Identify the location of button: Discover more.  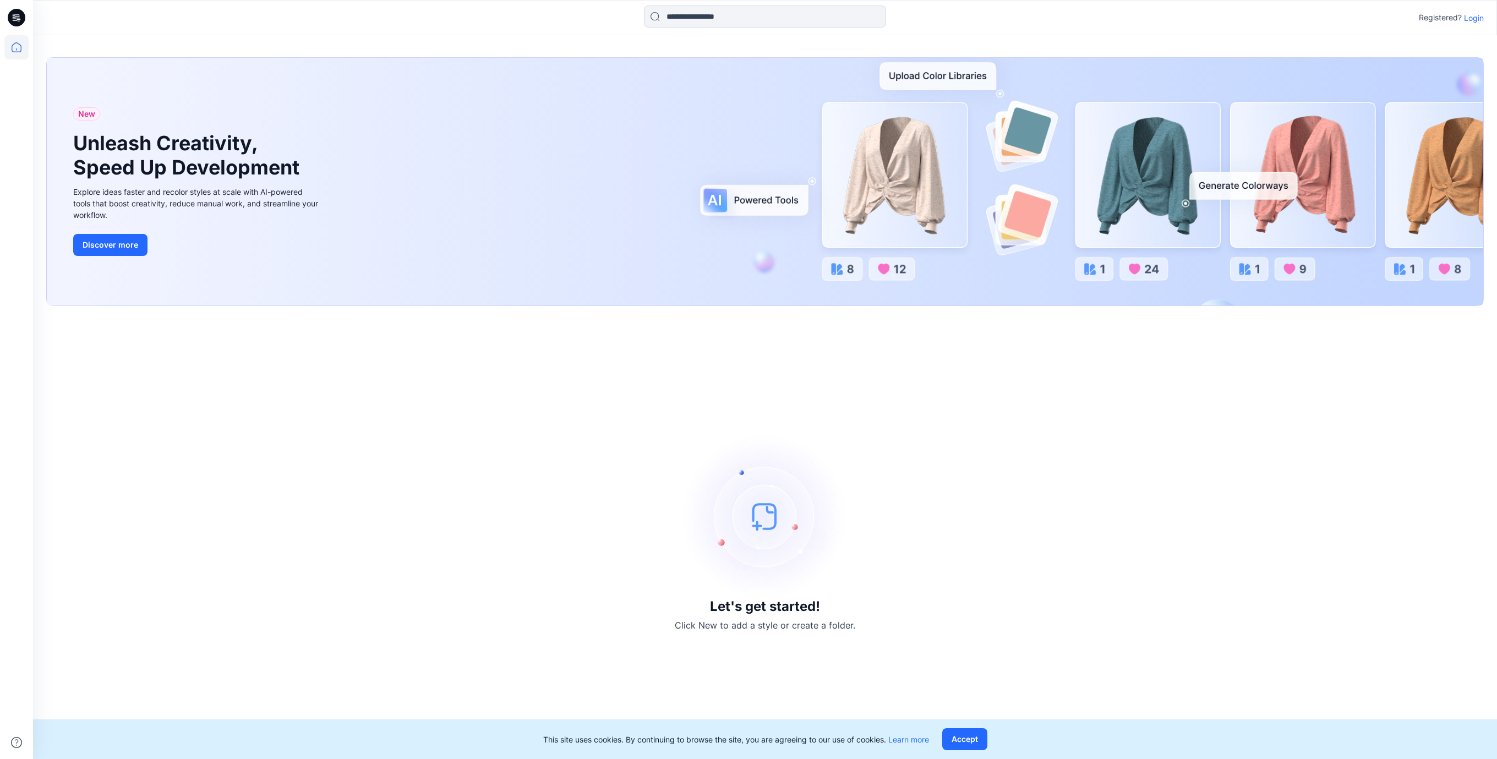
(110, 245).